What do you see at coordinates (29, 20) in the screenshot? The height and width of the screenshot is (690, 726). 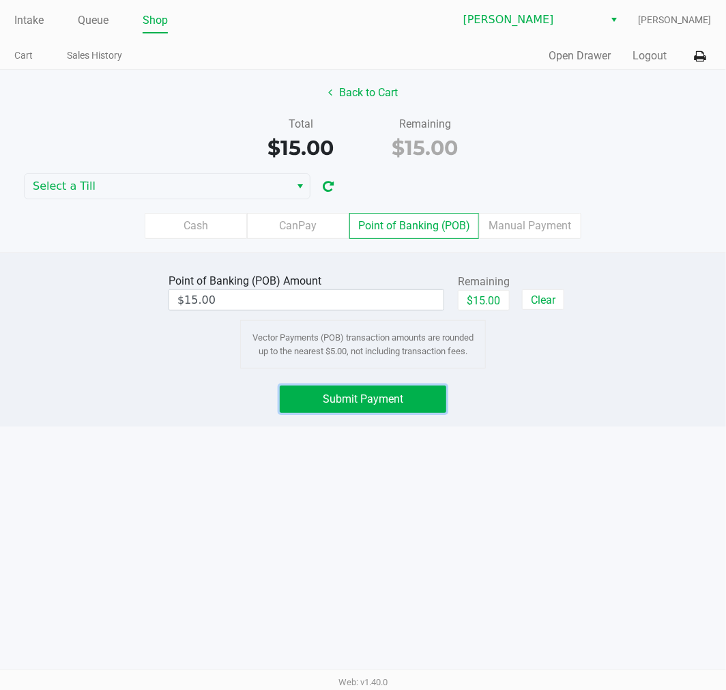 I see `a: Intake` at bounding box center [29, 20].